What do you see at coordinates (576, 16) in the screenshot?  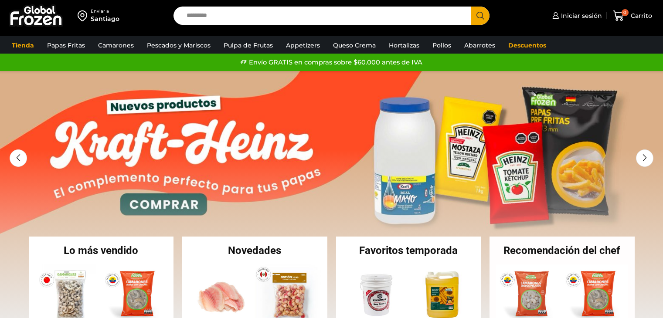 I see `a: Iniciar sesión` at bounding box center [576, 16].